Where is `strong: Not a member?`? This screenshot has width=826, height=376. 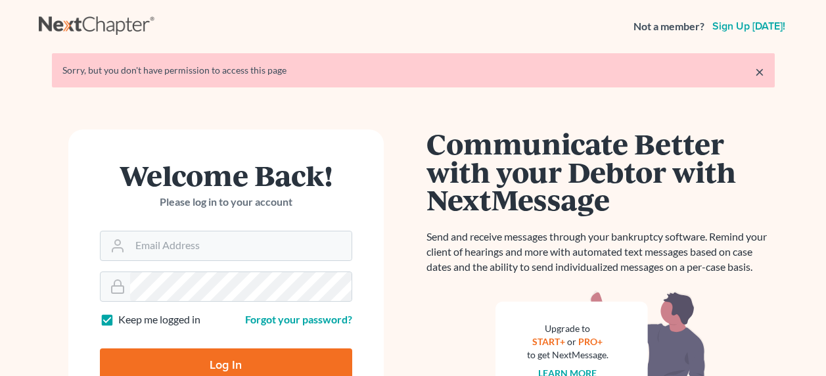
strong: Not a member? is located at coordinates (669, 26).